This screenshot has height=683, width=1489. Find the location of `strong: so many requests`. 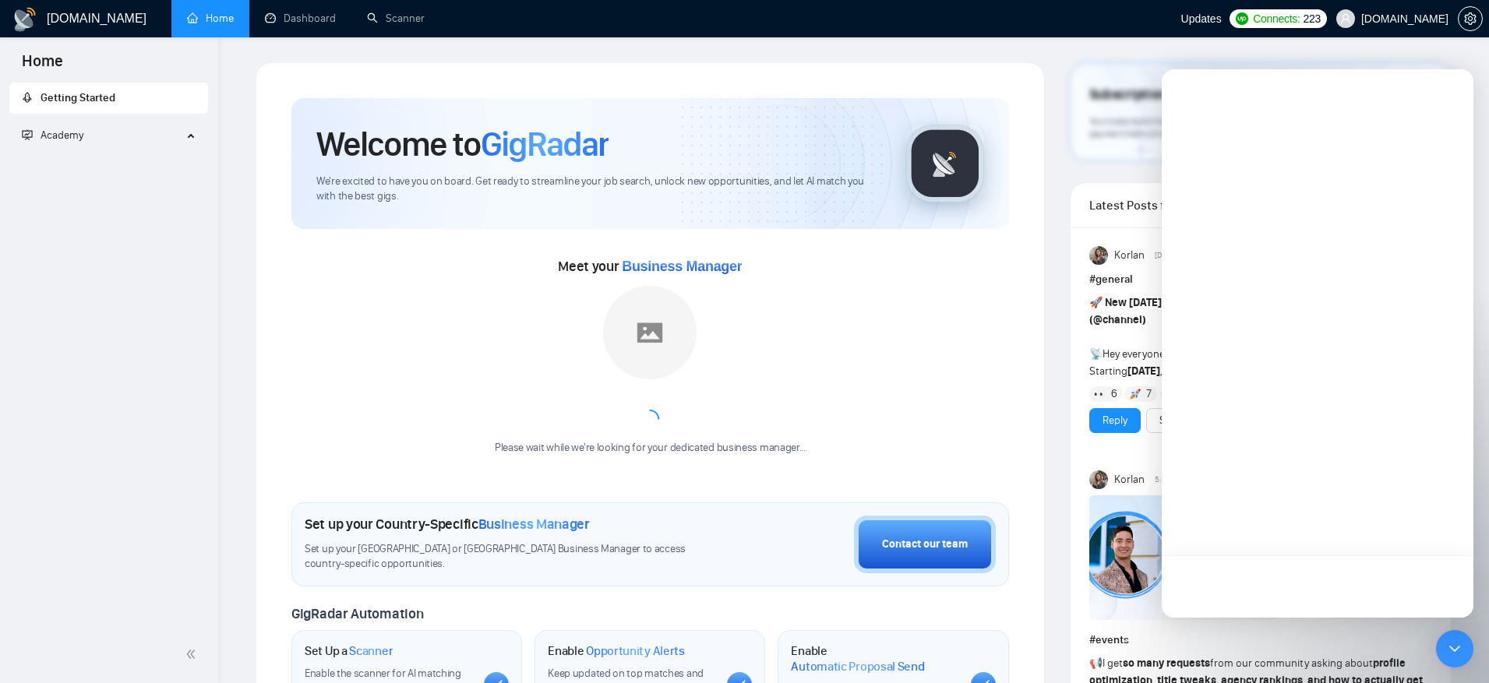

strong: so many requests is located at coordinates (1166, 663).